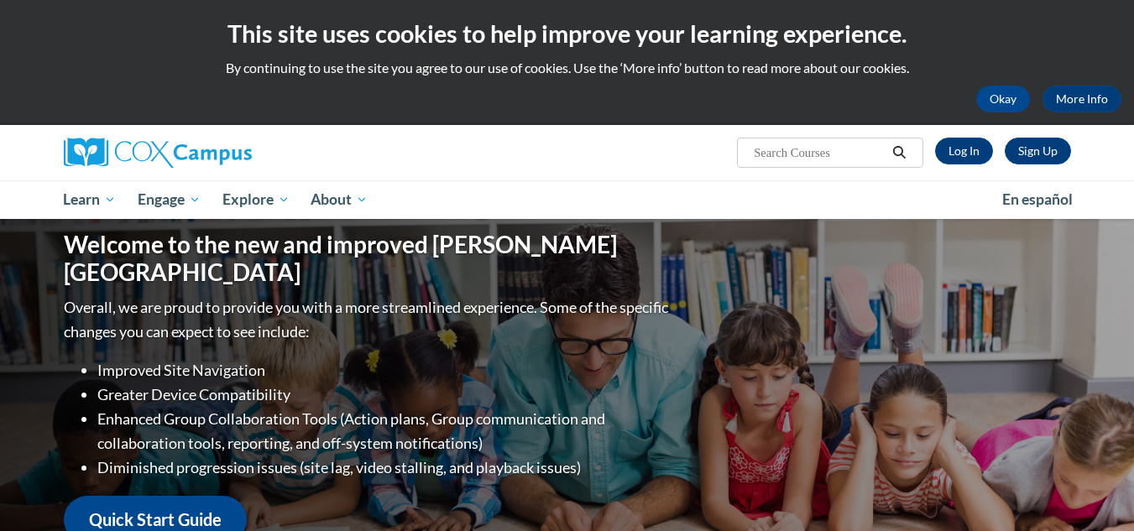  I want to click on span: En español, so click(1037, 199).